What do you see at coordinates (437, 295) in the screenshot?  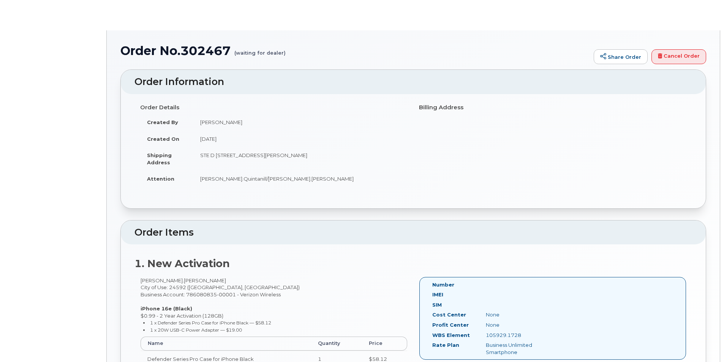 I see `label: IMEI` at bounding box center [437, 295].